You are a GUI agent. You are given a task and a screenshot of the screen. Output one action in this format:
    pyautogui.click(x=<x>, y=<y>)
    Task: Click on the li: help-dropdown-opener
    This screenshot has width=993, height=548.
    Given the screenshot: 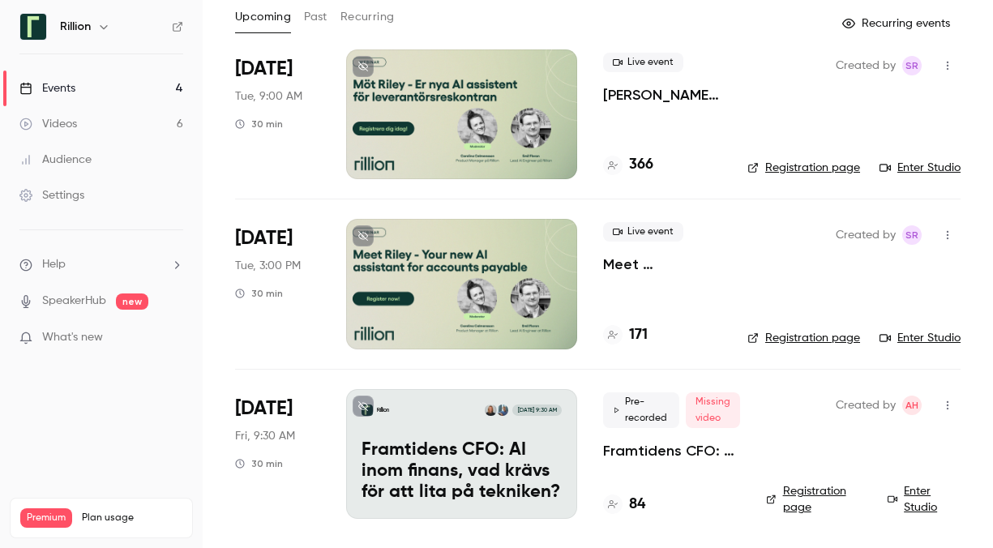 What is the action you would take?
    pyautogui.click(x=101, y=264)
    